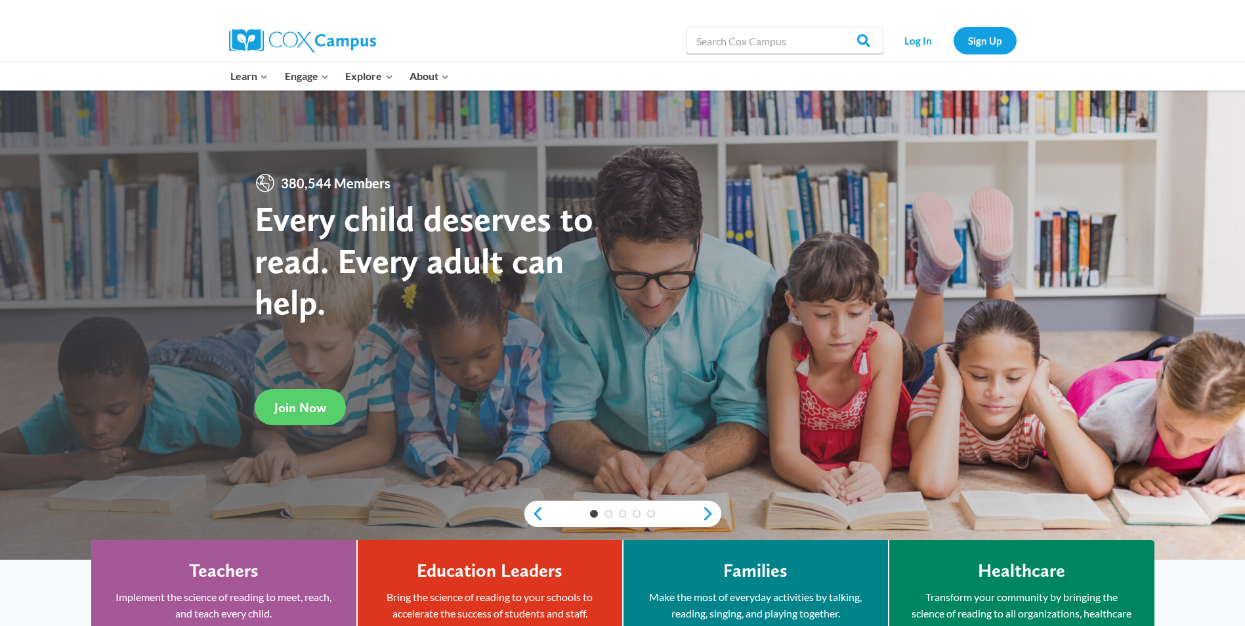 The height and width of the screenshot is (626, 1245). I want to click on a: 2, so click(609, 514).